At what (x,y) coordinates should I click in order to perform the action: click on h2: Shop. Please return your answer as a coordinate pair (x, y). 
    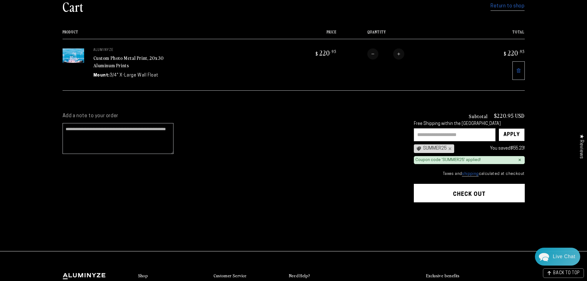
    Looking at the image, I should click on (143, 275).